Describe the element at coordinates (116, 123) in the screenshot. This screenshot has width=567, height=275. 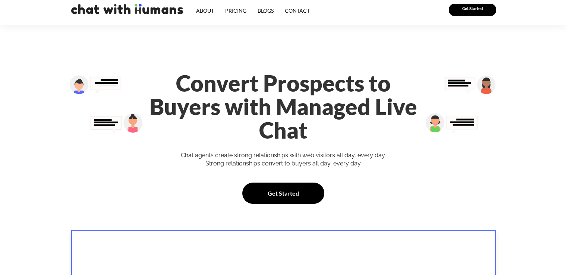
I see `img: Group 29` at that location.